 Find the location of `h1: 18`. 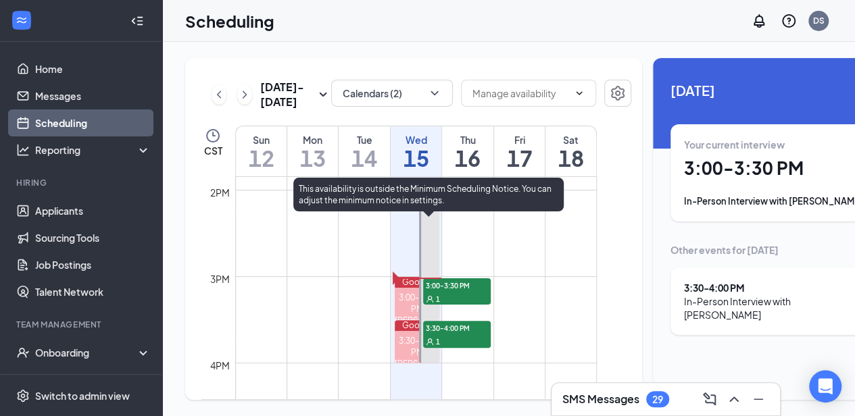

h1: 18 is located at coordinates (570, 158).